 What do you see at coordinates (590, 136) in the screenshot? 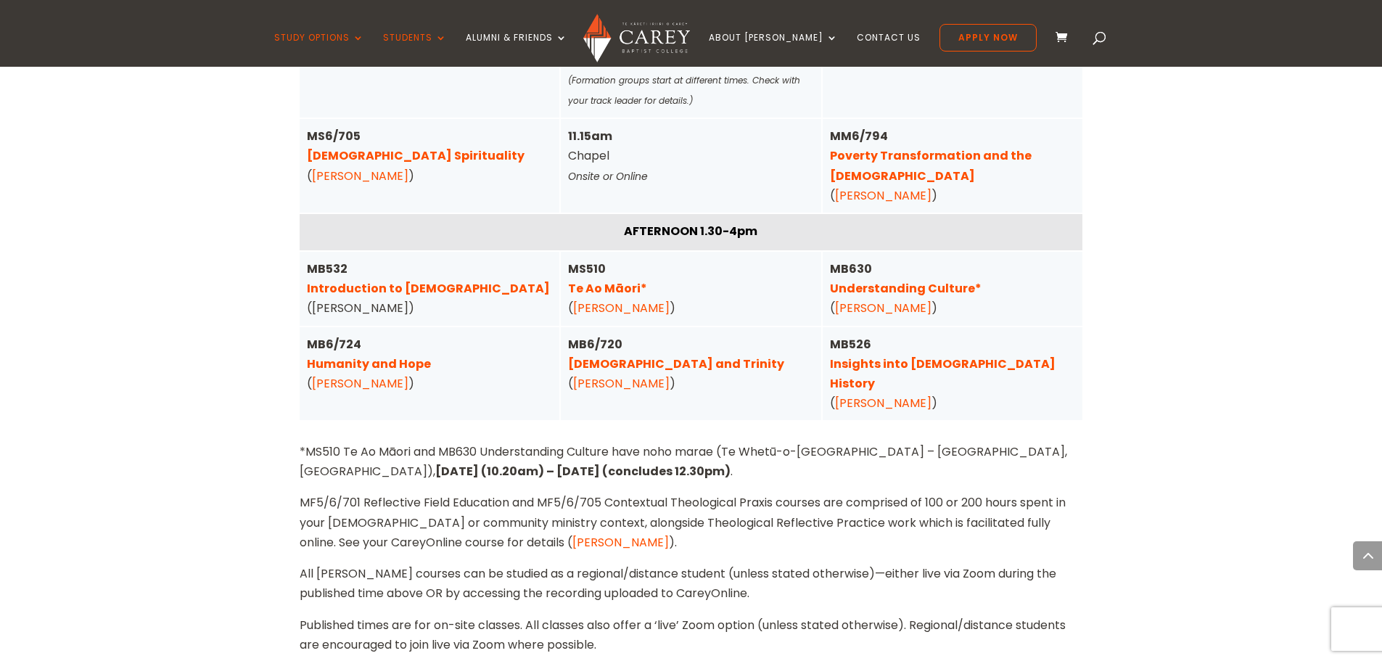
I see `strong: 11.15am` at bounding box center [590, 136].